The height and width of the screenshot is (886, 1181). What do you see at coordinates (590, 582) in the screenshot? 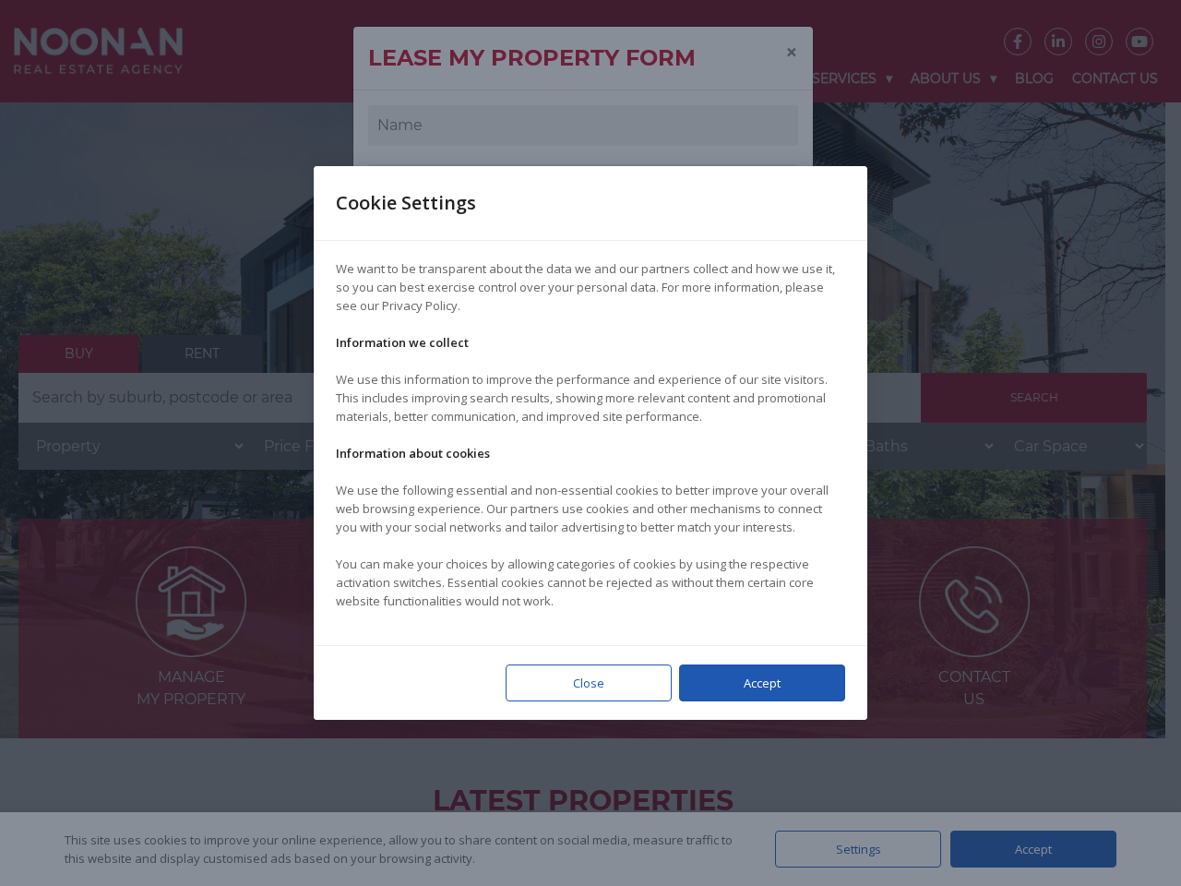
I see `p: You can make your choices by allowing categories of cookies by using the respective activation sw...` at bounding box center [590, 582].